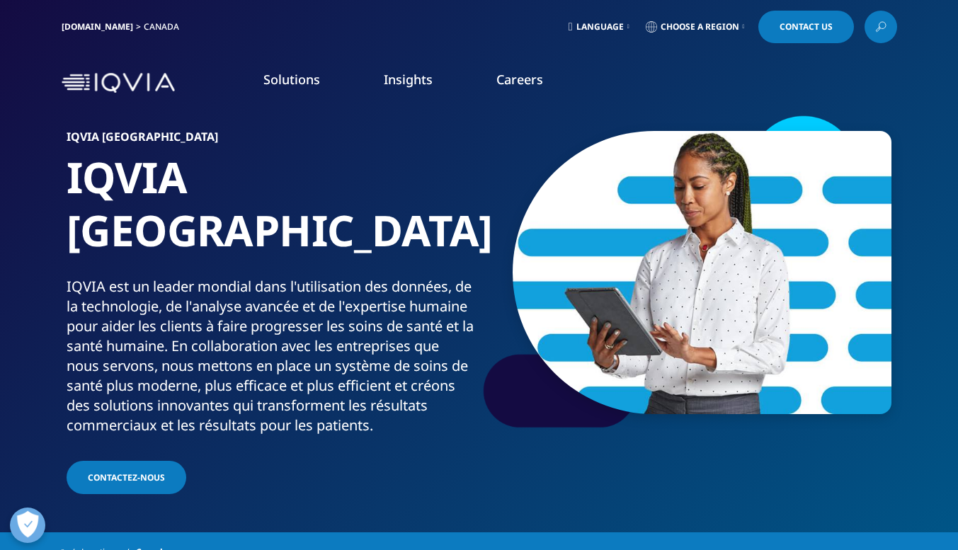 Image resolution: width=958 pixels, height=550 pixels. What do you see at coordinates (600, 27) in the screenshot?
I see `span: Language` at bounding box center [600, 27].